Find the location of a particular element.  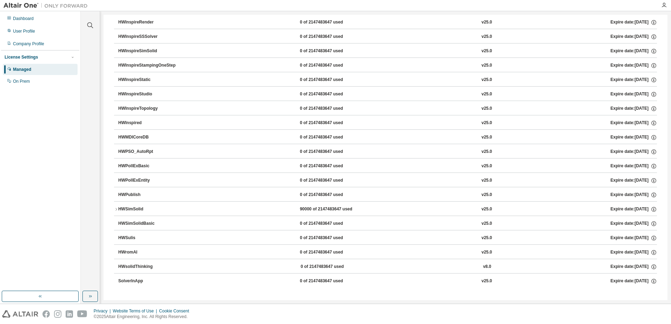

div: v8.0 is located at coordinates (487, 267).